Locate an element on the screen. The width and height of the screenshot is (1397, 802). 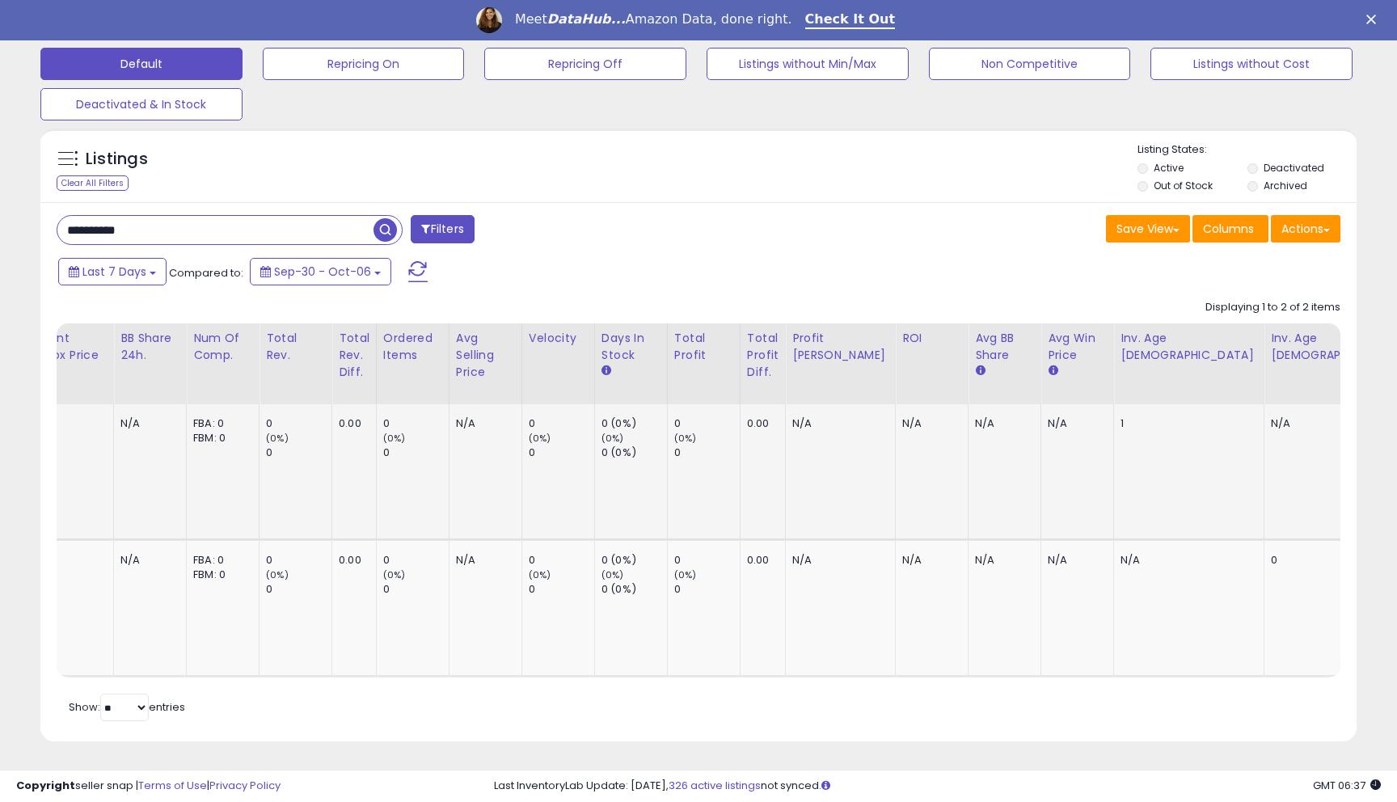
span: Compared to: is located at coordinates (206, 272).